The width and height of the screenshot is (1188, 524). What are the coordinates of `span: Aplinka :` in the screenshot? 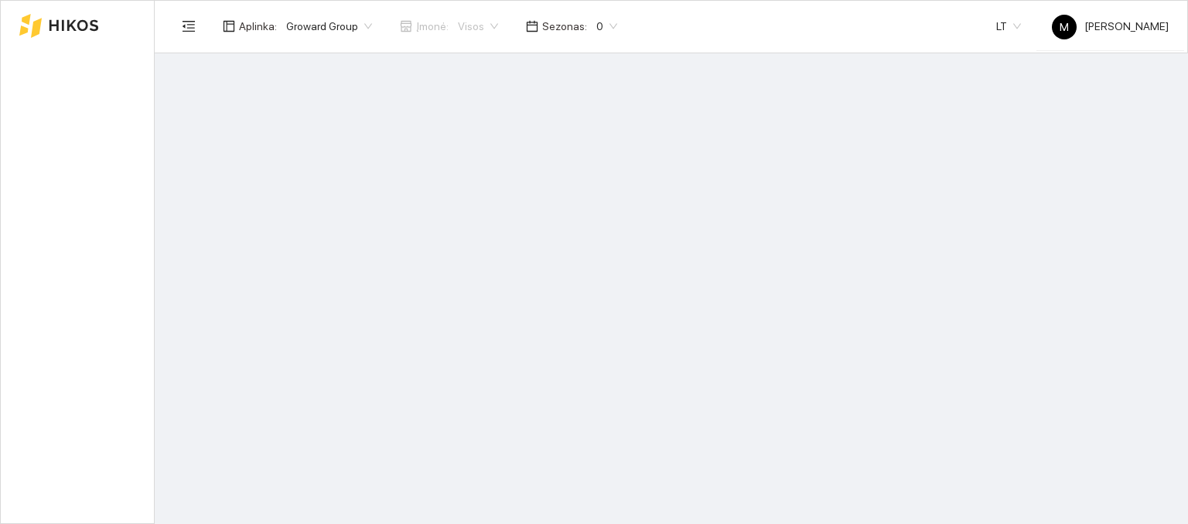 It's located at (258, 26).